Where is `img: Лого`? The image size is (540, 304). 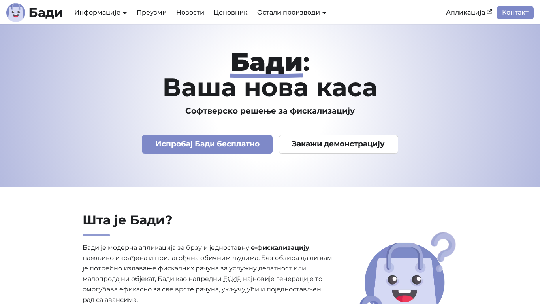 img: Лого is located at coordinates (16, 13).